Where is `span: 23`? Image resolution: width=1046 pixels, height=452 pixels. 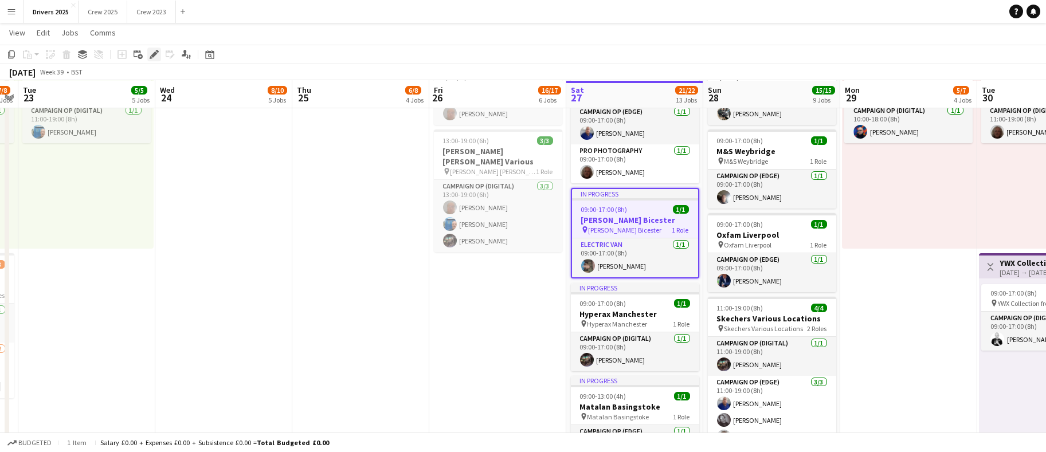
span: 23 is located at coordinates (29, 97).